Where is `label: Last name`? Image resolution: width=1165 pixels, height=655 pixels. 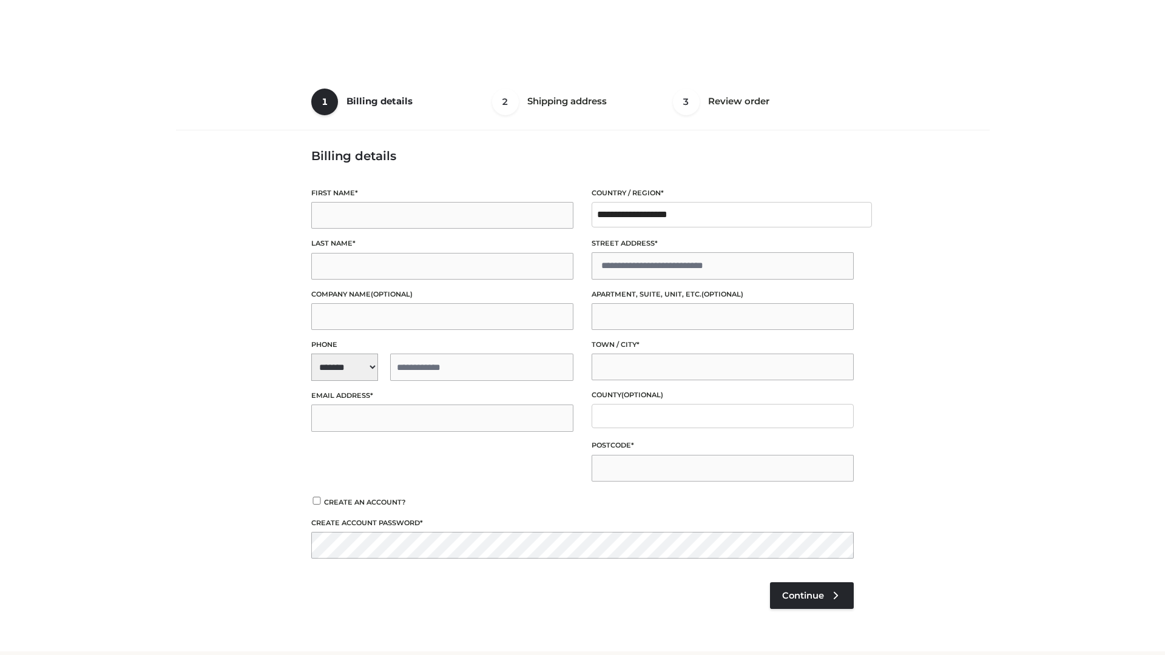 label: Last name is located at coordinates (442, 243).